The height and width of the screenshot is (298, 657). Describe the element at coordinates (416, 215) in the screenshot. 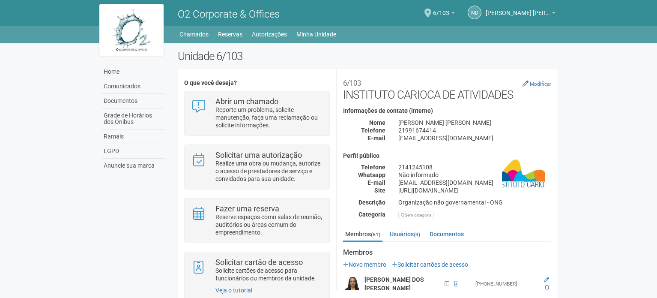

I see `div: Sem categoria` at that location.